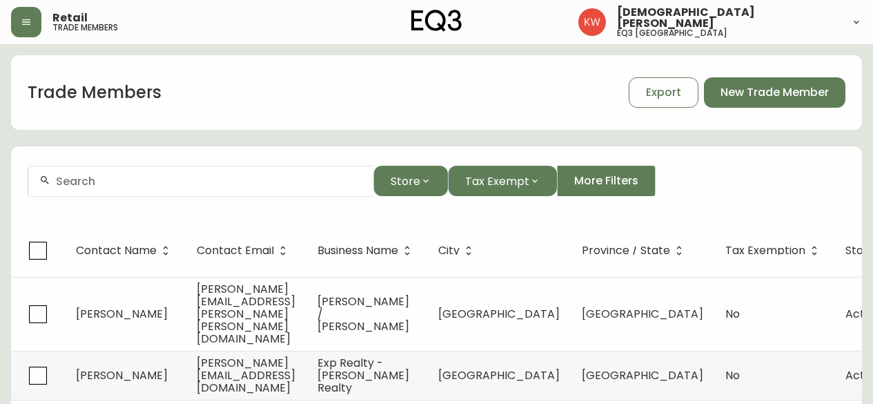 The height and width of the screenshot is (404, 873). What do you see at coordinates (503, 181) in the screenshot?
I see `button: Tax Exempt` at bounding box center [503, 181].